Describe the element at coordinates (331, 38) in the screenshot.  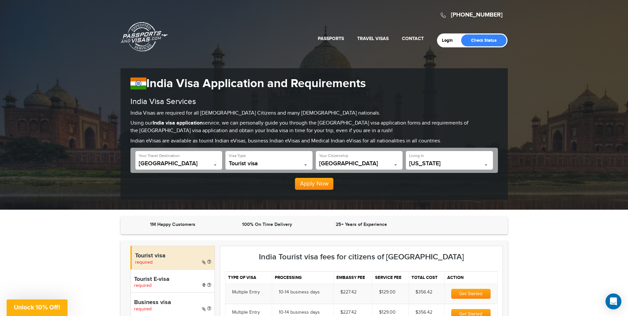
I see `a: Passports` at that location.